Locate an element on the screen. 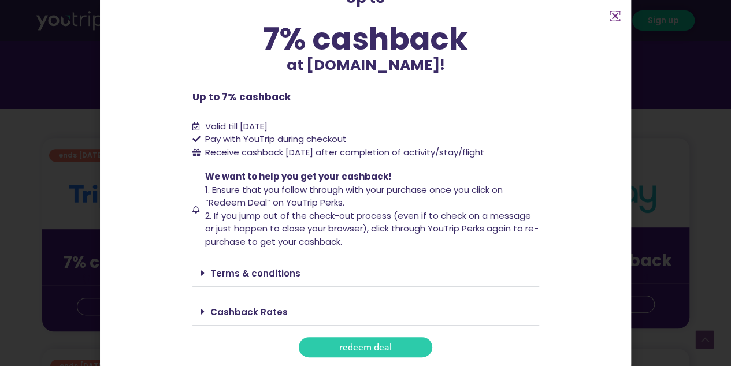  div: 7% cashback is located at coordinates (366, 39).